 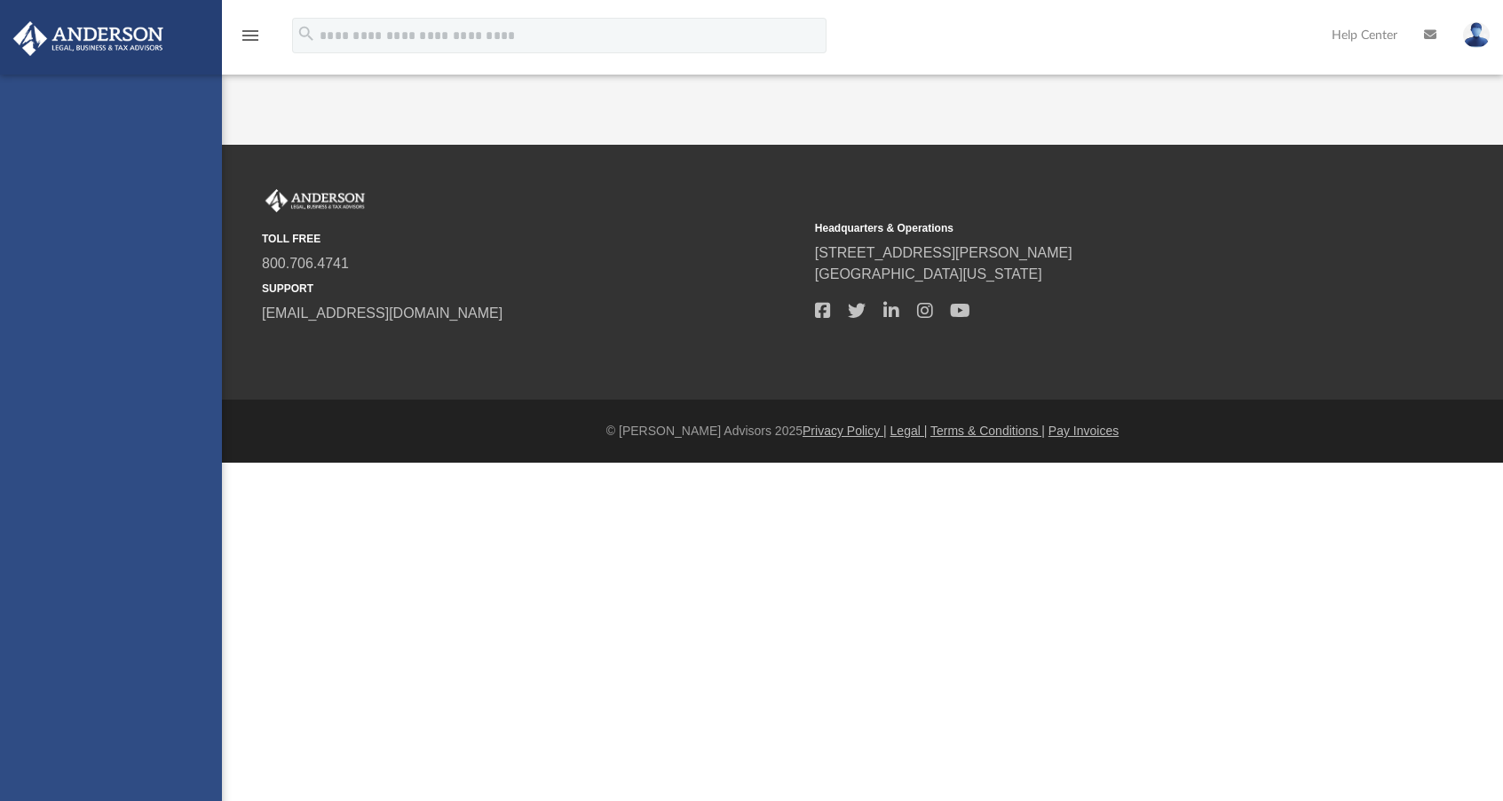 What do you see at coordinates (987, 431) in the screenshot?
I see `a: Terms & Conditions |` at bounding box center [987, 431].